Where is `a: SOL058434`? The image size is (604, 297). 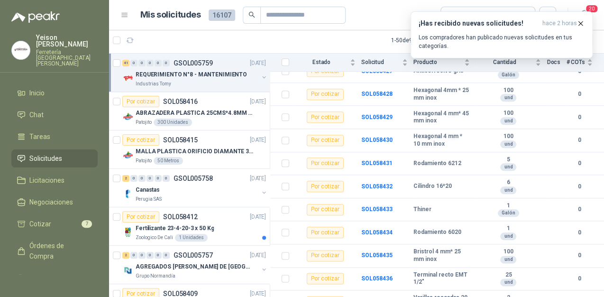
a: SOL058434 is located at coordinates (377, 232).